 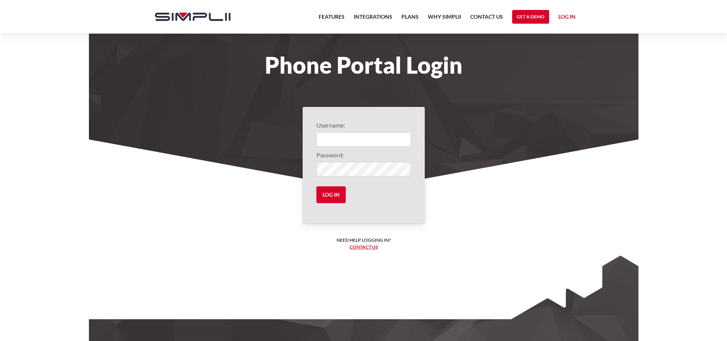 I want to click on img: Simplii, so click(x=193, y=17).